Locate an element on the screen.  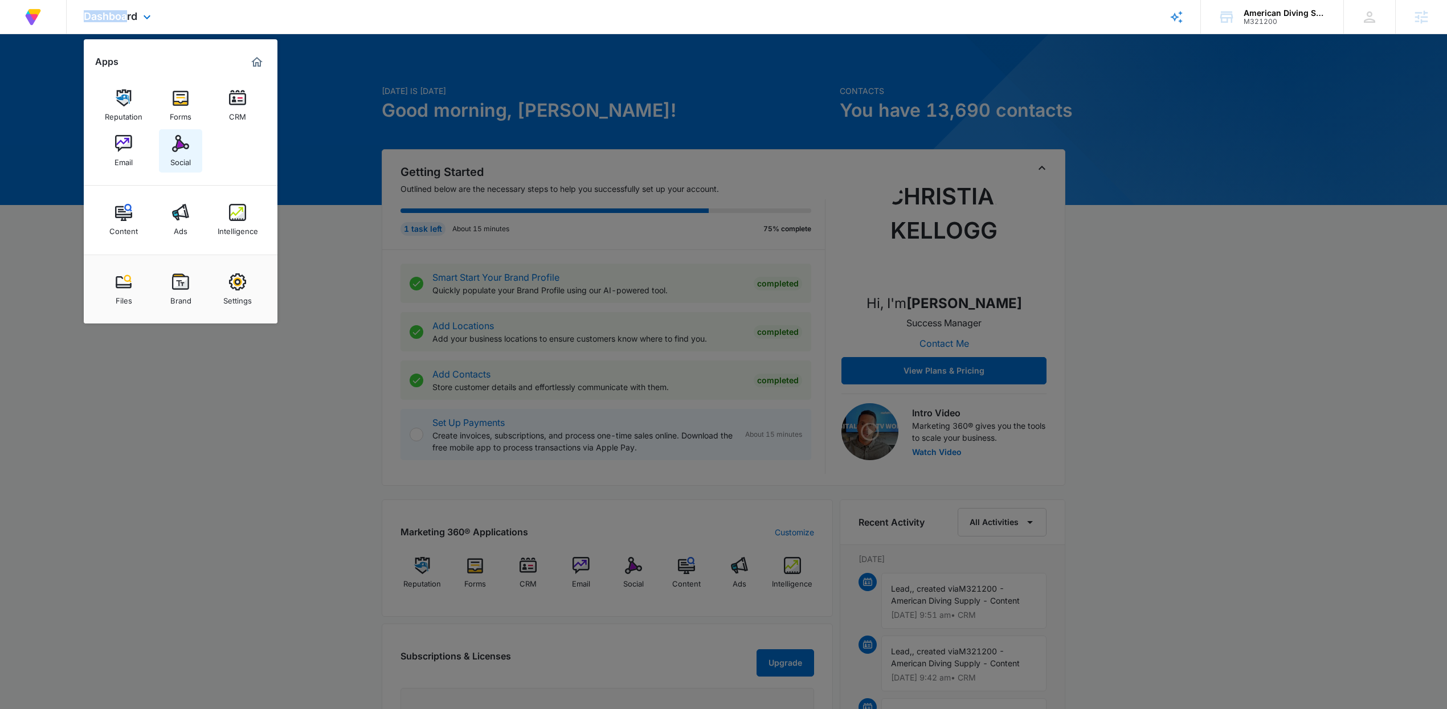
a: Intelligence is located at coordinates (238, 220).